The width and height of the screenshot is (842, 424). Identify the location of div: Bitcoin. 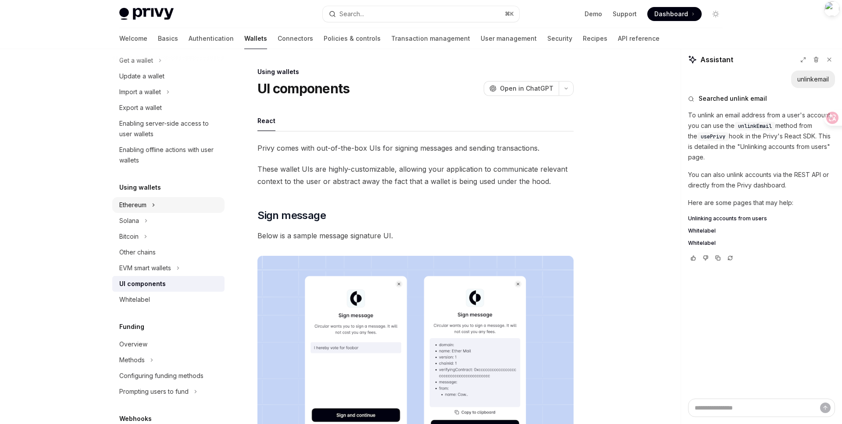
(129, 237).